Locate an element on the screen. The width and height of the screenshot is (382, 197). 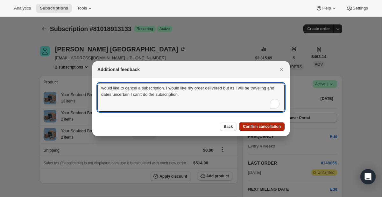
h2: Additional feedback is located at coordinates (118, 70).